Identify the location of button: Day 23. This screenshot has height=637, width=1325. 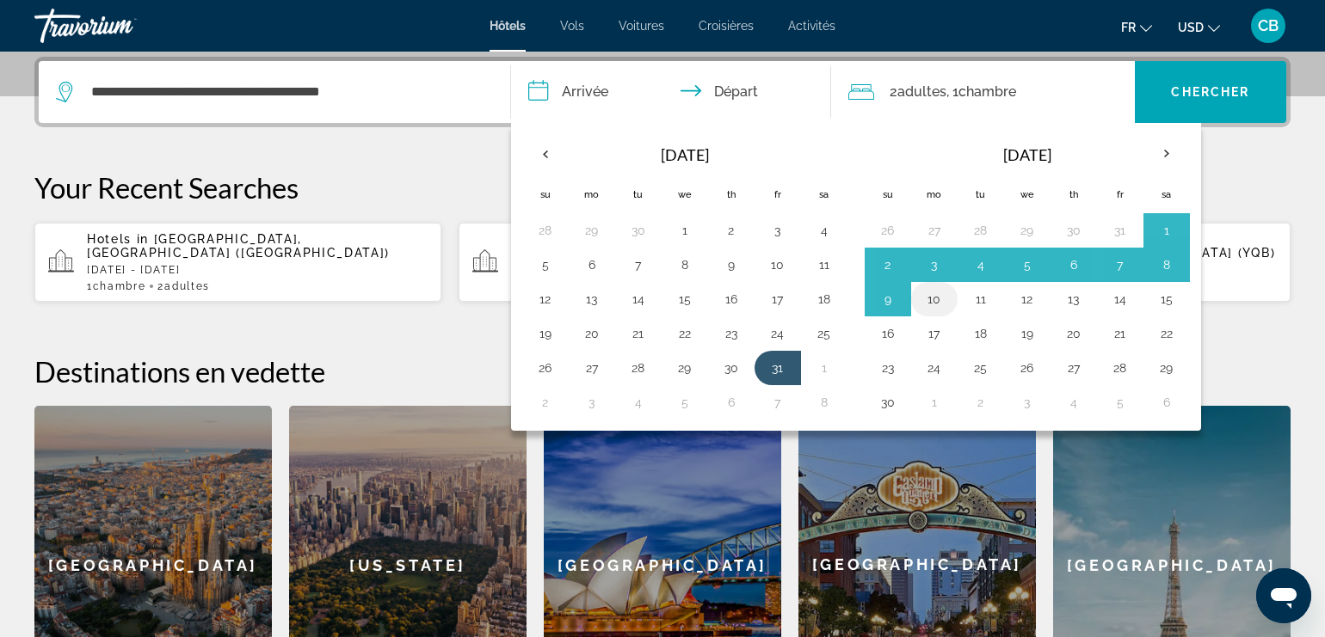
(731, 334).